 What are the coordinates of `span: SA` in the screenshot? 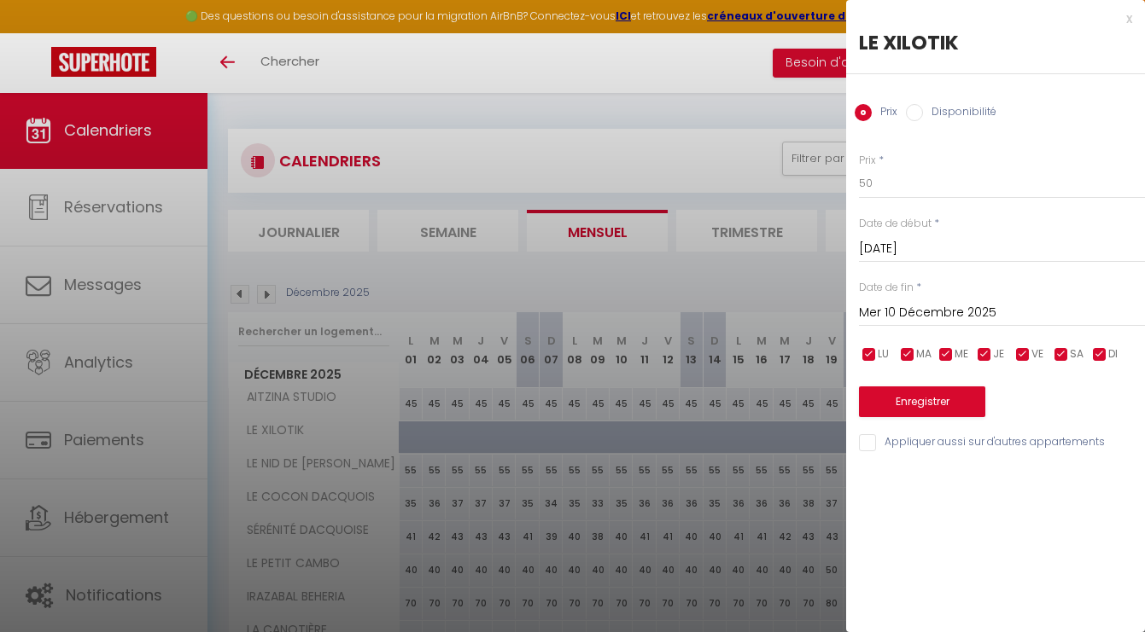 It's located at (1076, 354).